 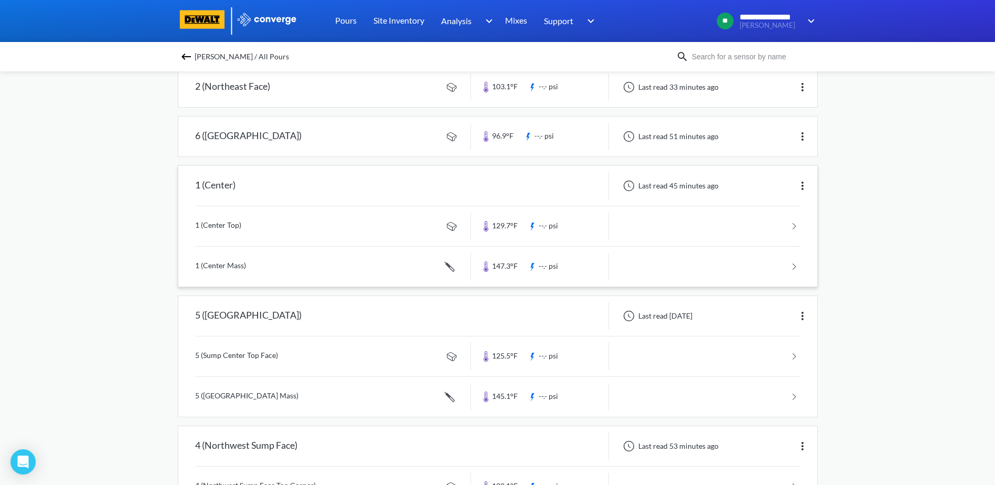 I want to click on img: icon-search.svg, so click(x=682, y=57).